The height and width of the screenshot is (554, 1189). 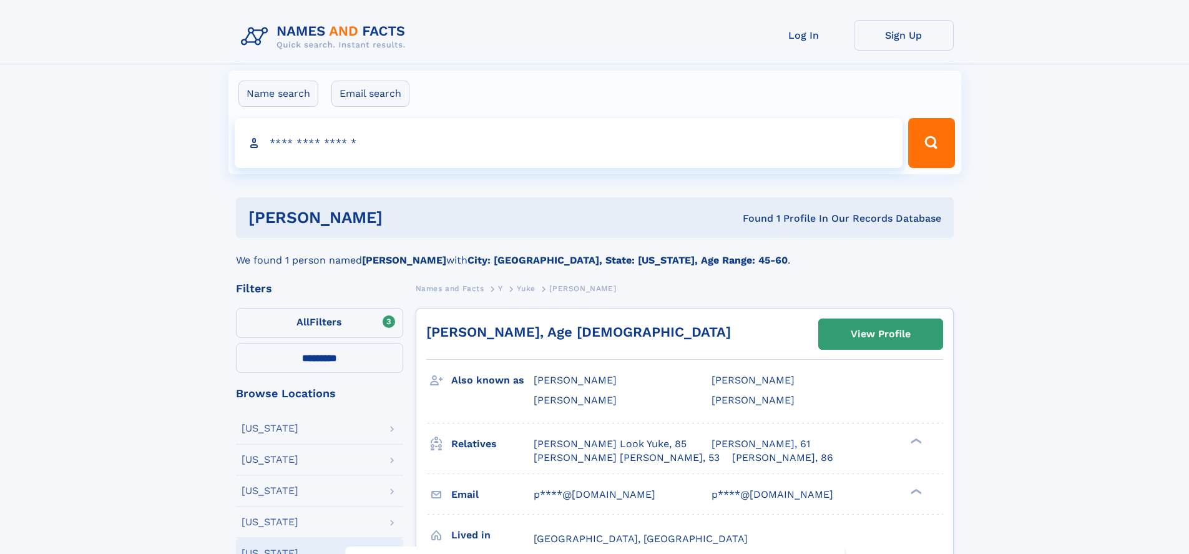 I want to click on div: Browse Locations, so click(x=320, y=393).